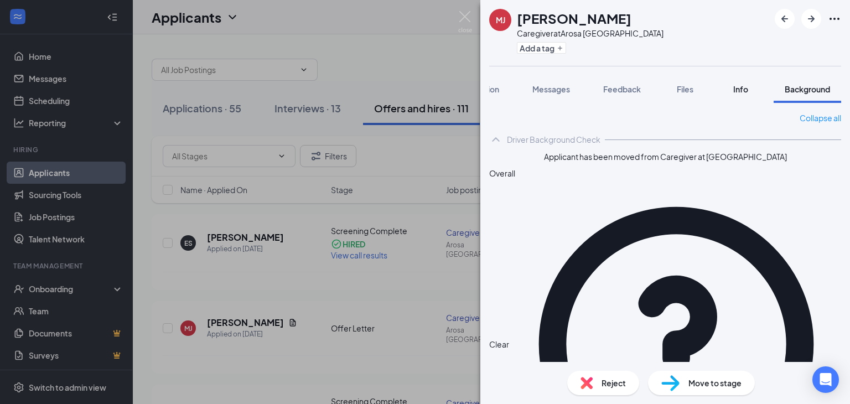 This screenshot has height=404, width=850. I want to click on span: Overall, so click(502, 173).